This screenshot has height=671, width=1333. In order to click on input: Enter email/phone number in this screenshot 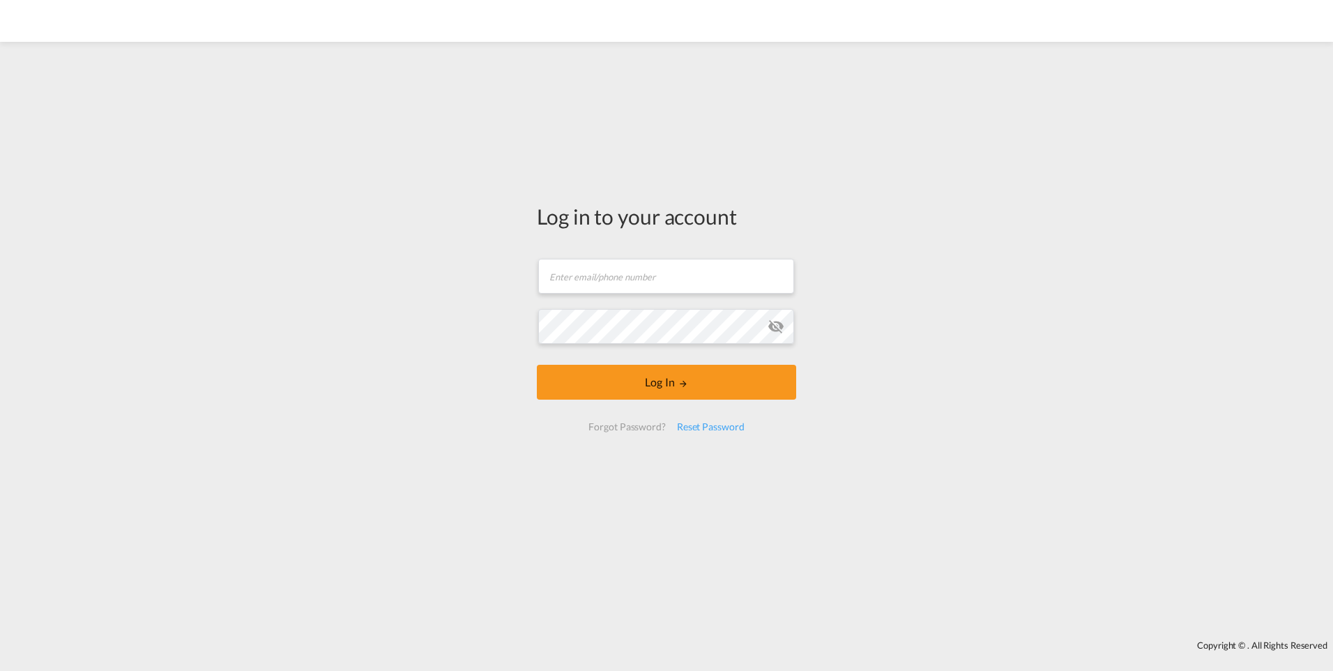, I will do `click(666, 276)`.